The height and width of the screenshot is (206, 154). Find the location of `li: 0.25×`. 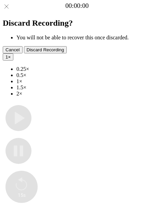

li: 0.25× is located at coordinates (84, 69).